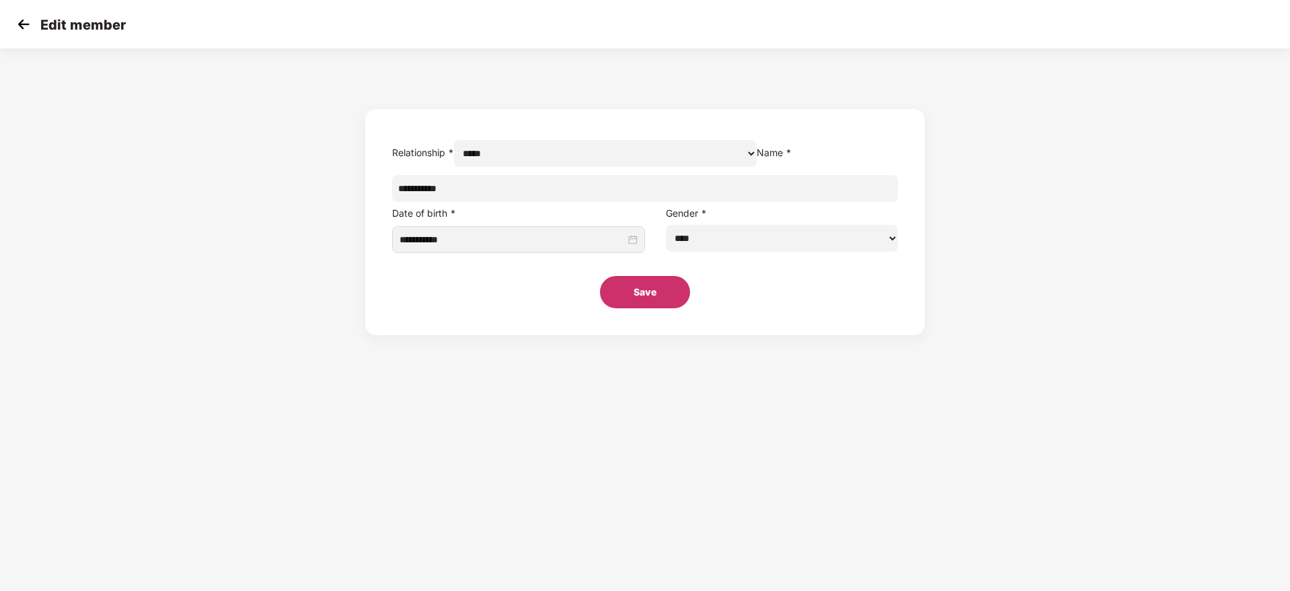 Image resolution: width=1290 pixels, height=591 pixels. Describe the element at coordinates (774, 152) in the screenshot. I see `label: Name *` at that location.